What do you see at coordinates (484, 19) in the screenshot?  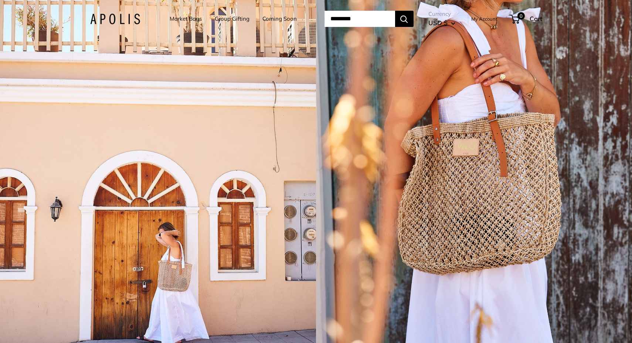 I see `a: My Account` at bounding box center [484, 19].